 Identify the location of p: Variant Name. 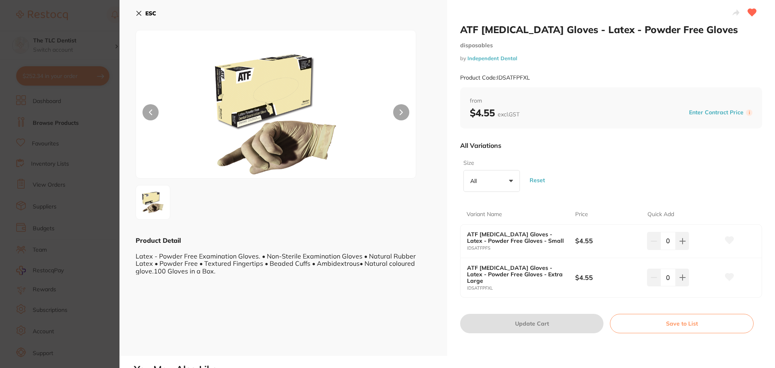
(484, 214).